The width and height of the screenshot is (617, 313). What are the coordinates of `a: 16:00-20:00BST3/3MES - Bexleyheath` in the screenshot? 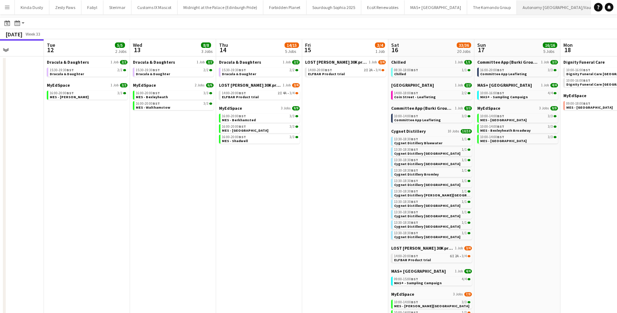 It's located at (174, 95).